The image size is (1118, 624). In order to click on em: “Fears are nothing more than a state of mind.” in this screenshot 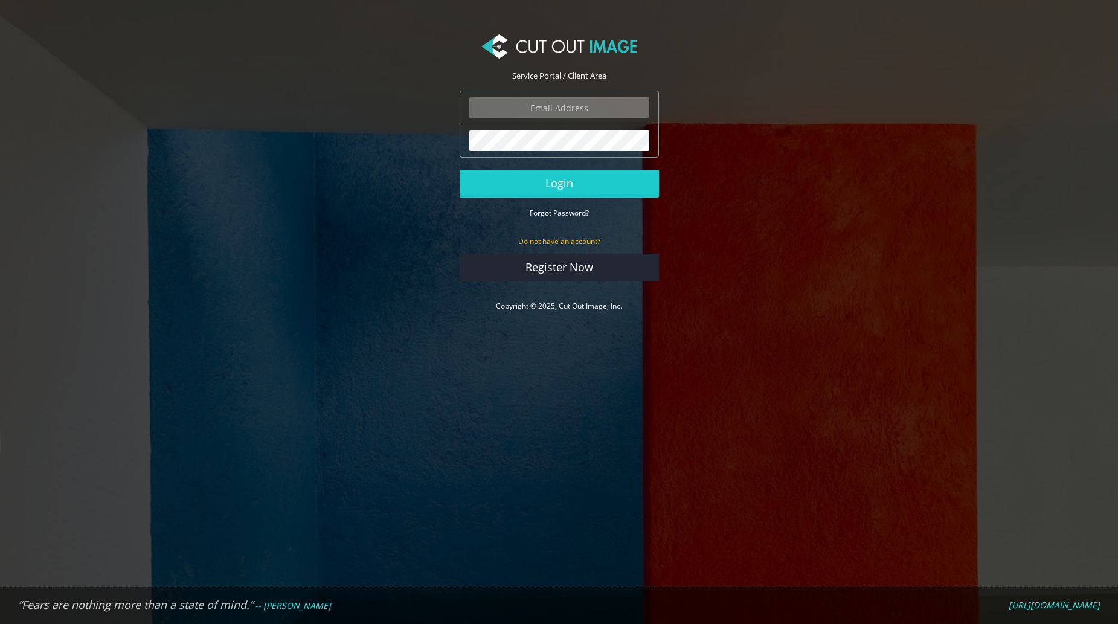, I will do `click(135, 605)`.